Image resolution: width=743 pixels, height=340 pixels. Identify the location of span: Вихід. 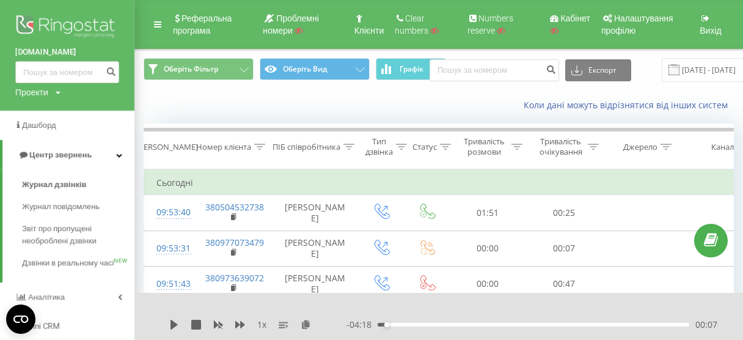
(710, 31).